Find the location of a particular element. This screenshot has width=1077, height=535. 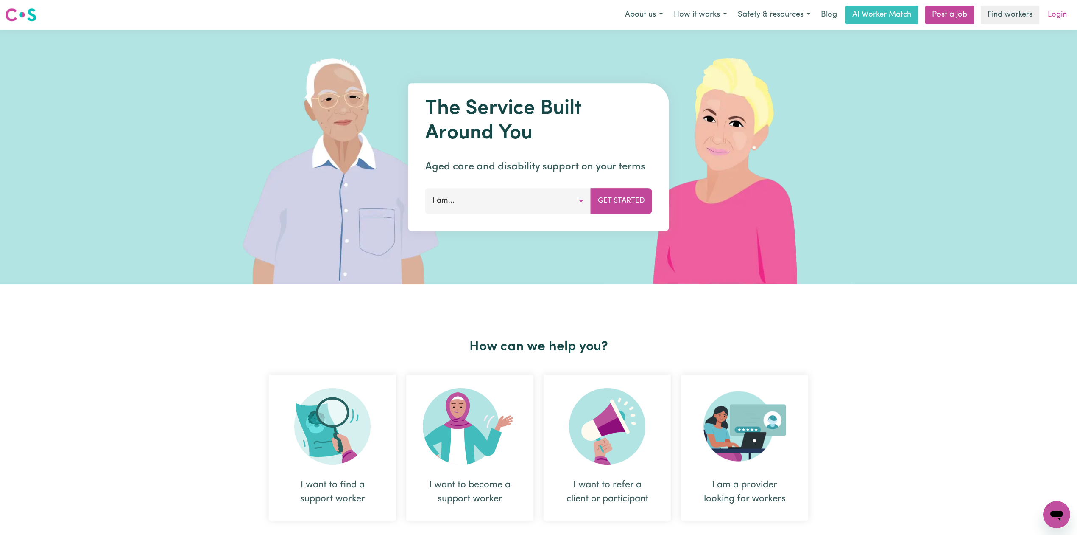

button: Safety & resources is located at coordinates (774, 15).